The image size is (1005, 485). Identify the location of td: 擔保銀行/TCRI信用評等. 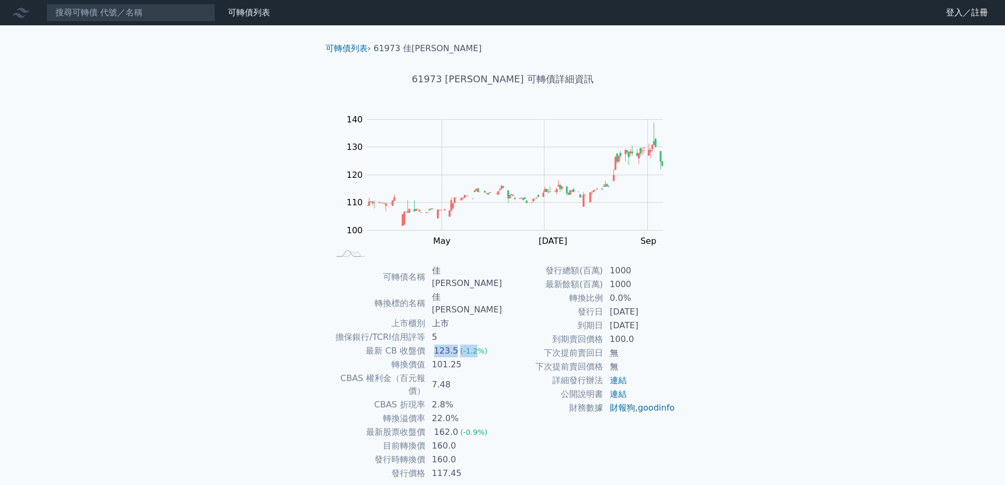
(378, 337).